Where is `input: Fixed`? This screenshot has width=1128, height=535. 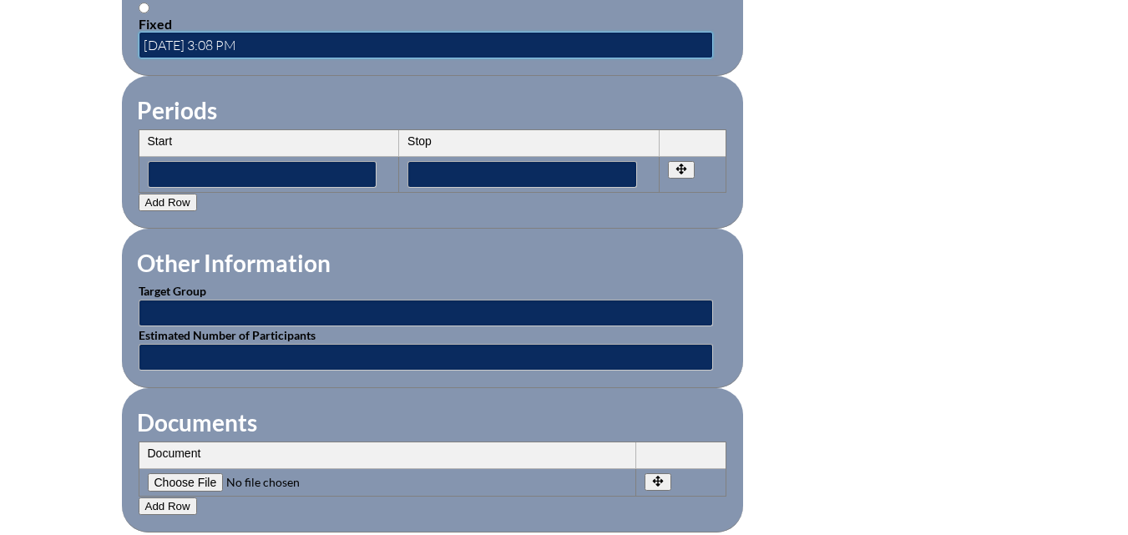
input: Fixed is located at coordinates (144, 8).